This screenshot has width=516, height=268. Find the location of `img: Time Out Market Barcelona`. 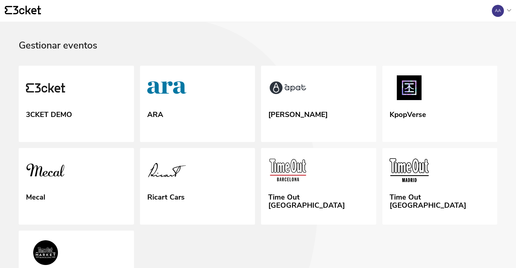

img: Time Out Market Barcelona is located at coordinates (46, 254).